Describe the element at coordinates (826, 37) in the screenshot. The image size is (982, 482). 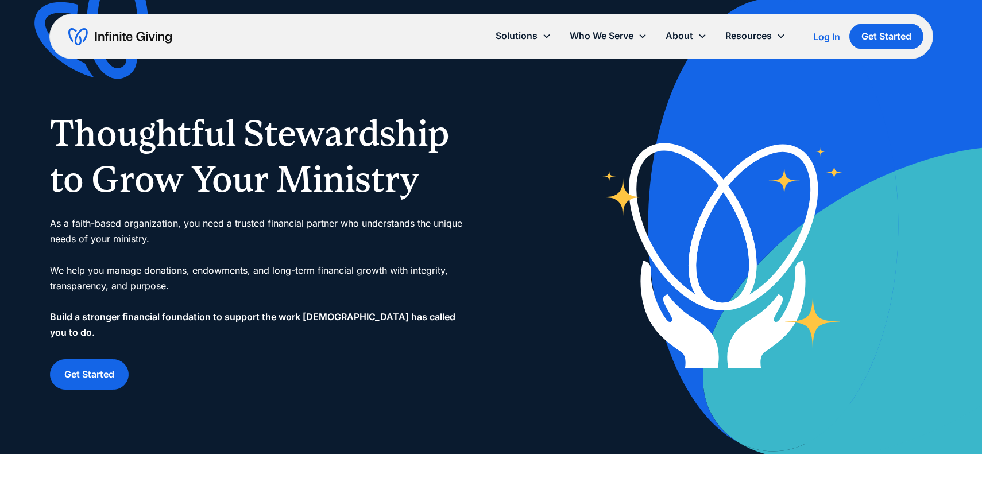
I see `div: Log In` at that location.